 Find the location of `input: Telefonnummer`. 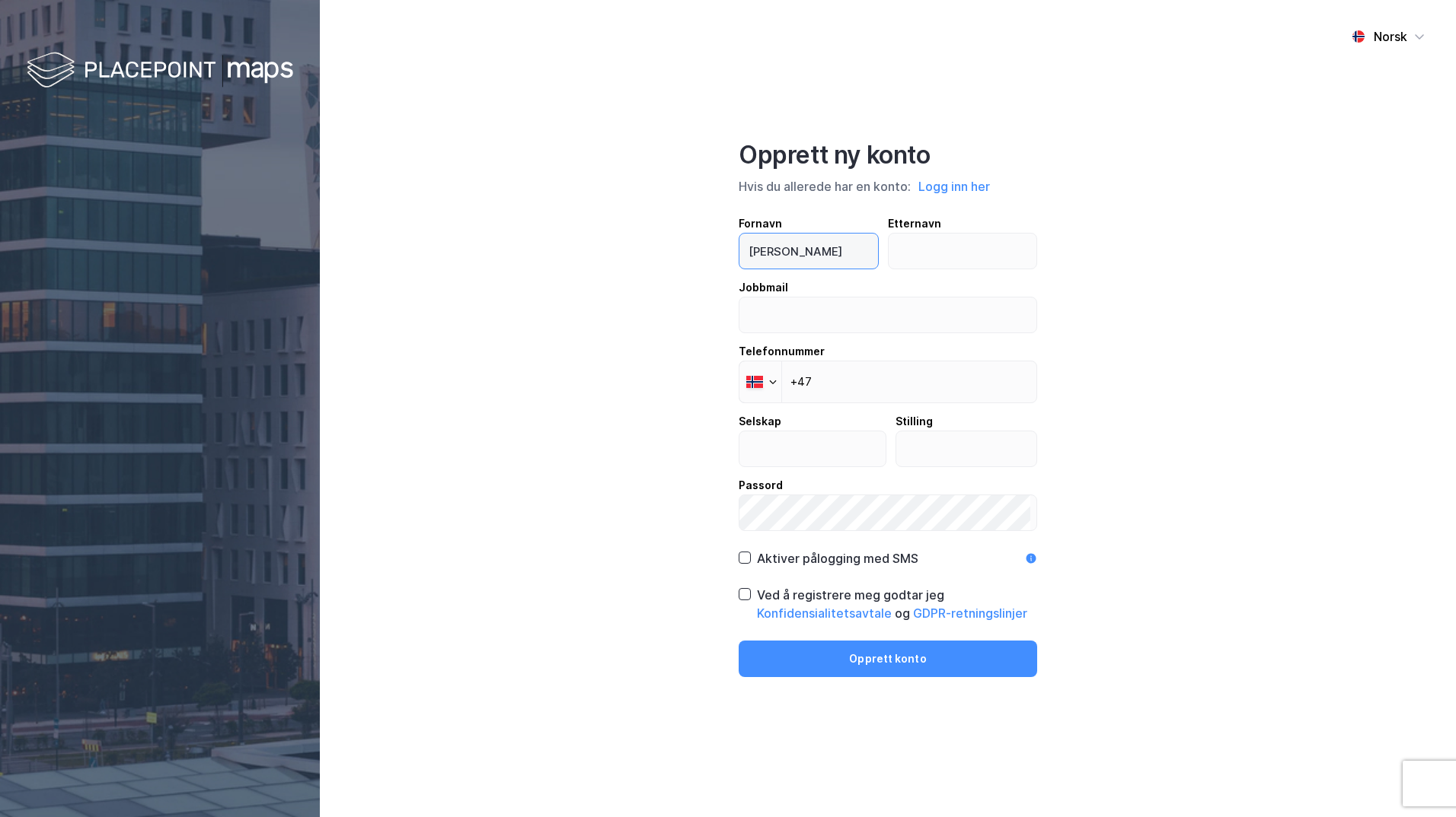

input: Telefonnummer is located at coordinates (887, 383).